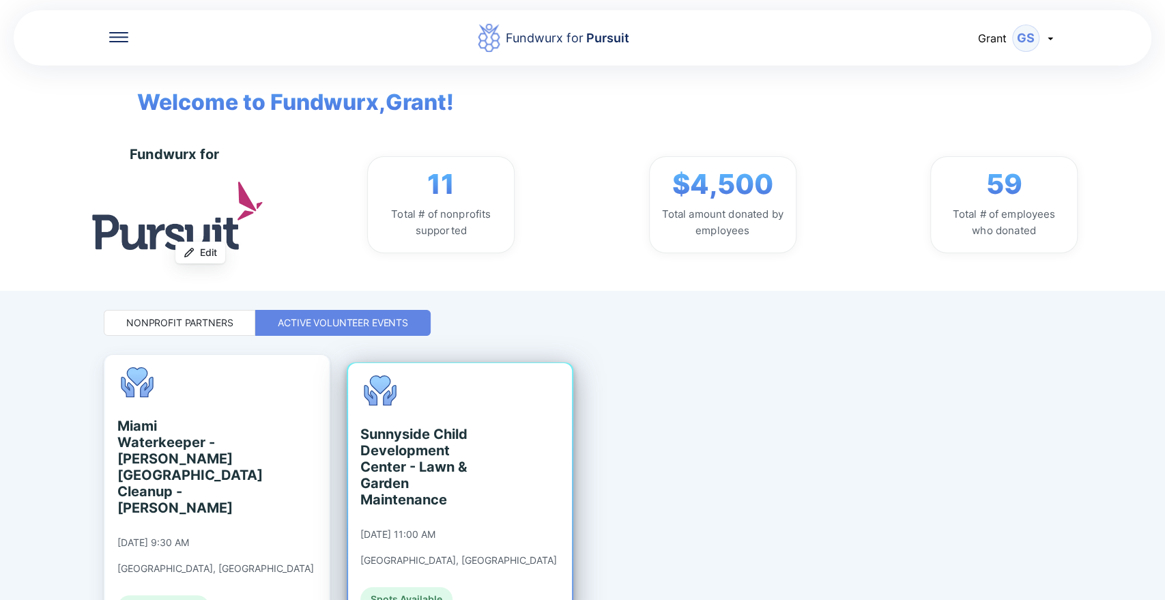 The image size is (1165, 600). Describe the element at coordinates (1025, 38) in the screenshot. I see `div: GS` at that location.